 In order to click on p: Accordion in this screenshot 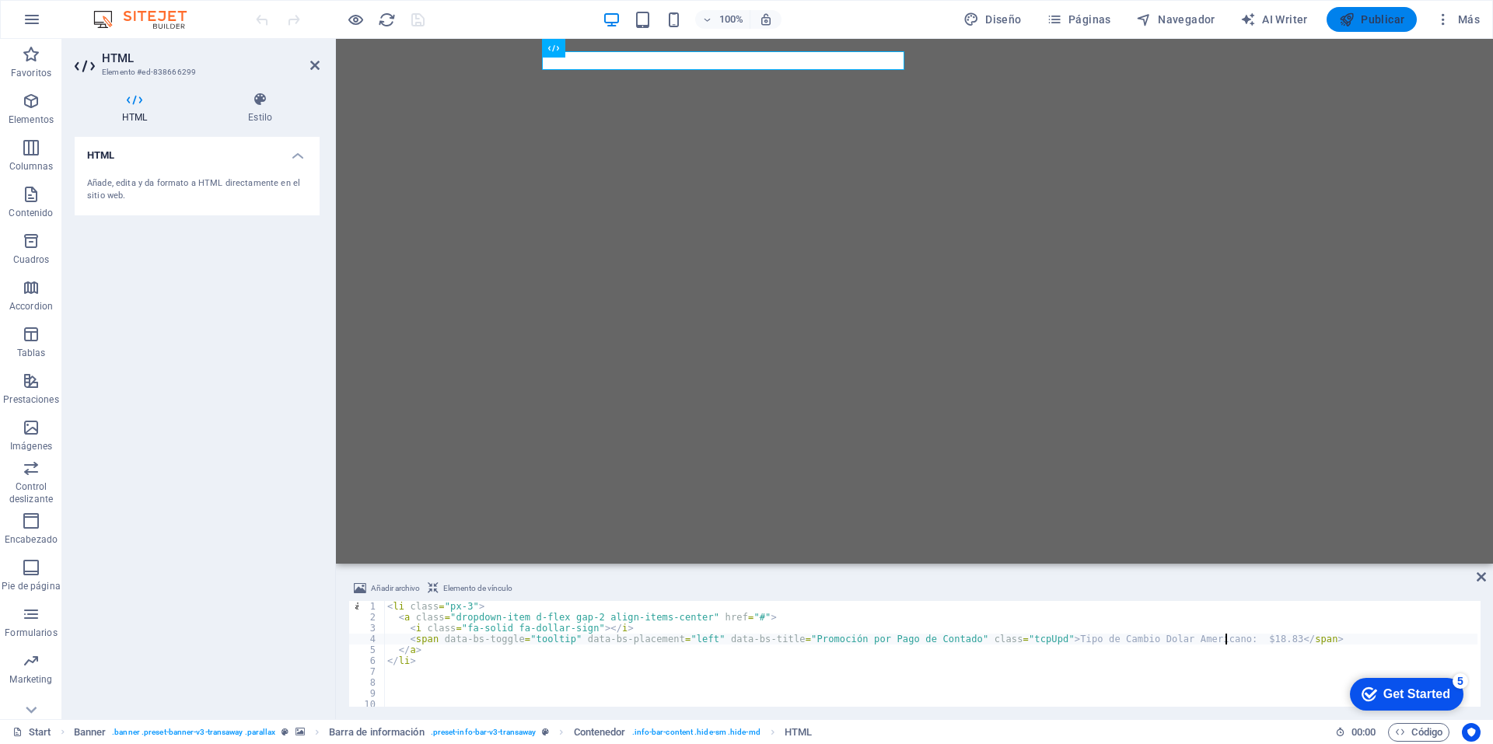, I will do `click(31, 306)`.